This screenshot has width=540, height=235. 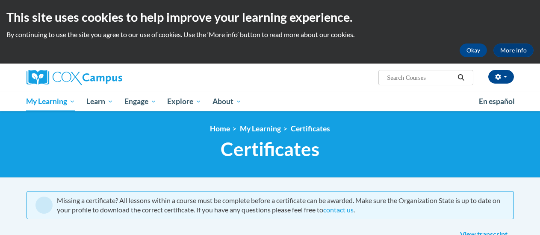 I want to click on button: Okay, so click(x=473, y=50).